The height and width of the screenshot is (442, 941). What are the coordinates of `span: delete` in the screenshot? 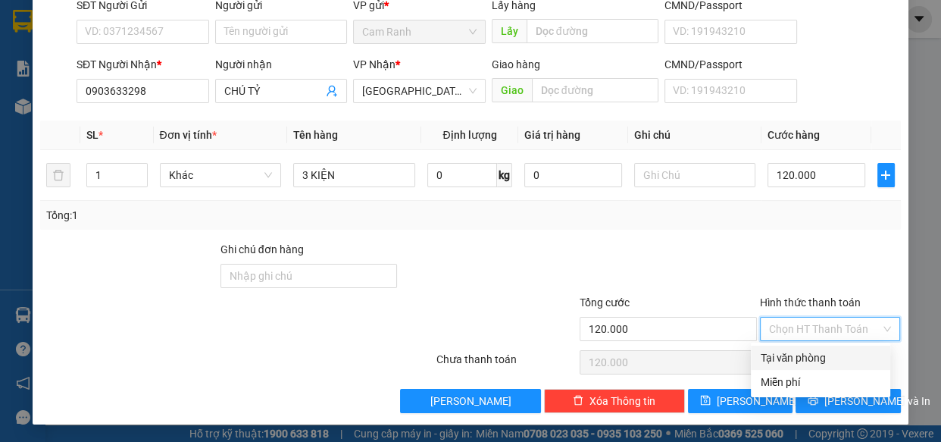 It's located at (578, 401).